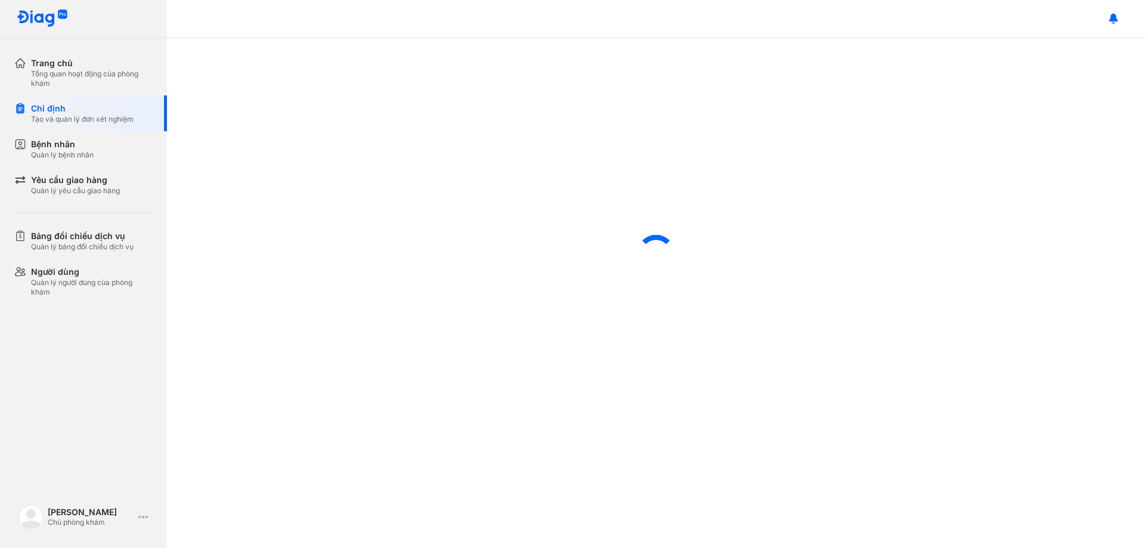  Describe the element at coordinates (82, 247) in the screenshot. I see `div: Quản lý bảng đối chiếu dịch vụ` at that location.